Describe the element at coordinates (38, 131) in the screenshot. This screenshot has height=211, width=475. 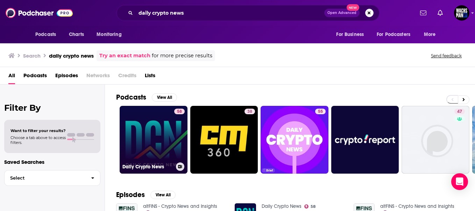
I see `span: Want to filter your results?` at that location.